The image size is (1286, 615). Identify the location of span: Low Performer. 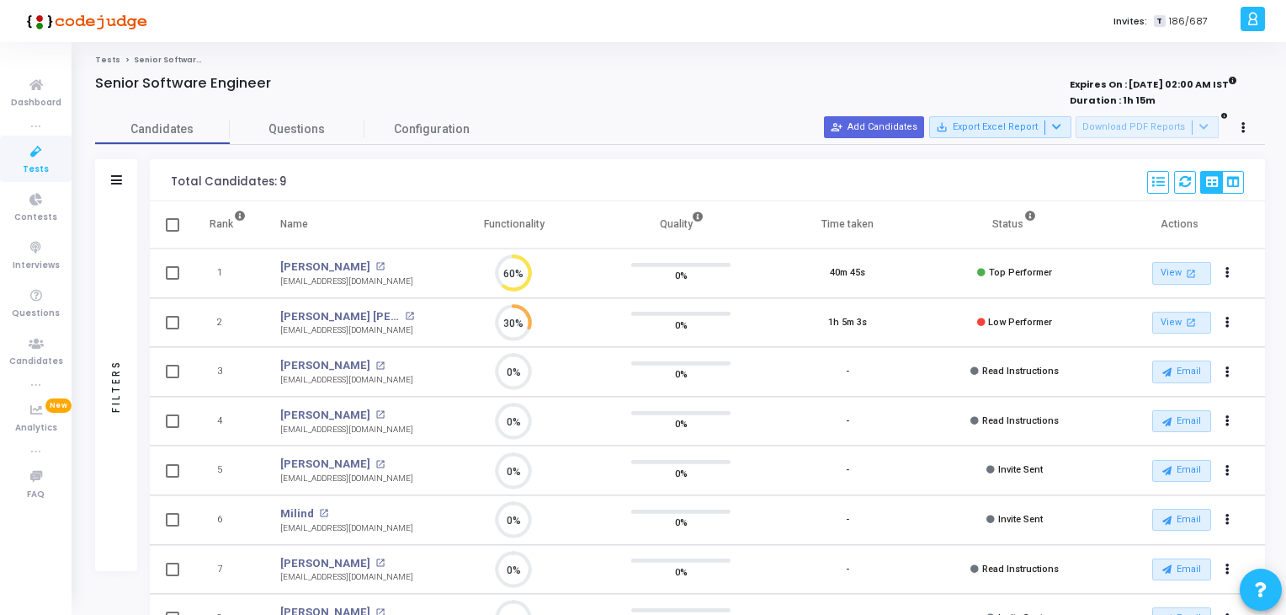
(1020, 322).